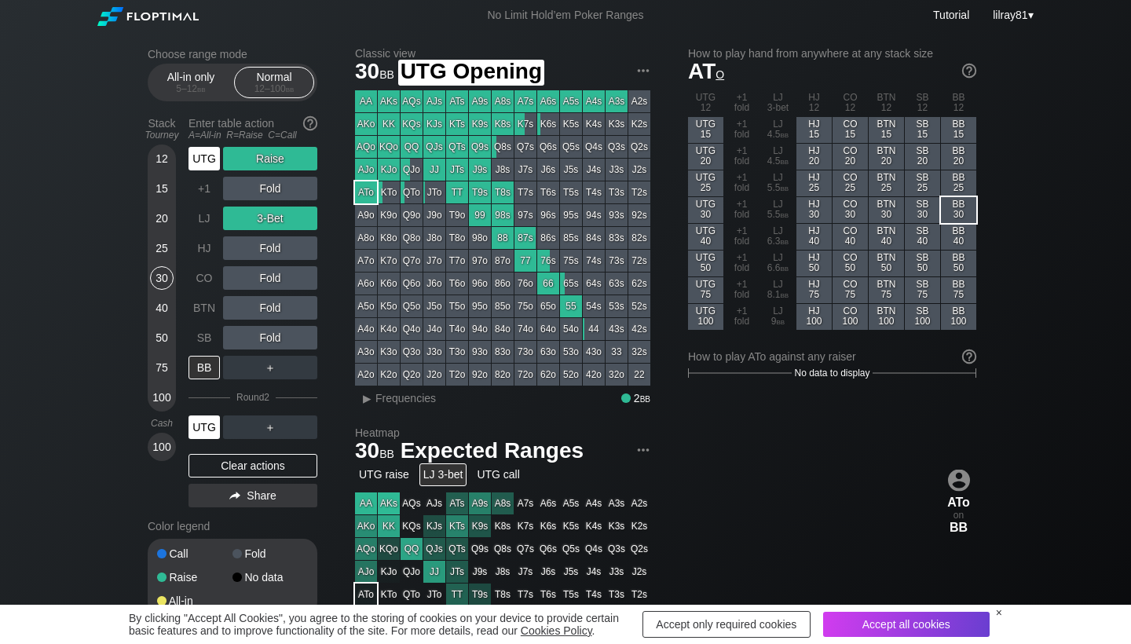 The image size is (1131, 644). What do you see at coordinates (886, 156) in the screenshot?
I see `div: BTN 20` at bounding box center [886, 156].